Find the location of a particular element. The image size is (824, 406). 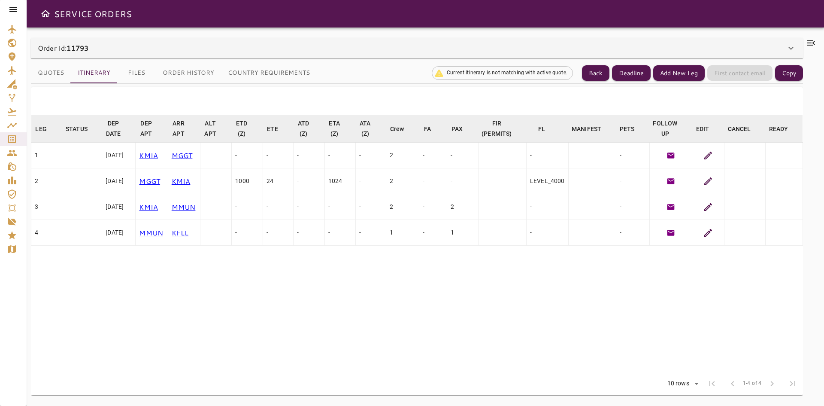

span: MANIFEST is located at coordinates (592, 129).